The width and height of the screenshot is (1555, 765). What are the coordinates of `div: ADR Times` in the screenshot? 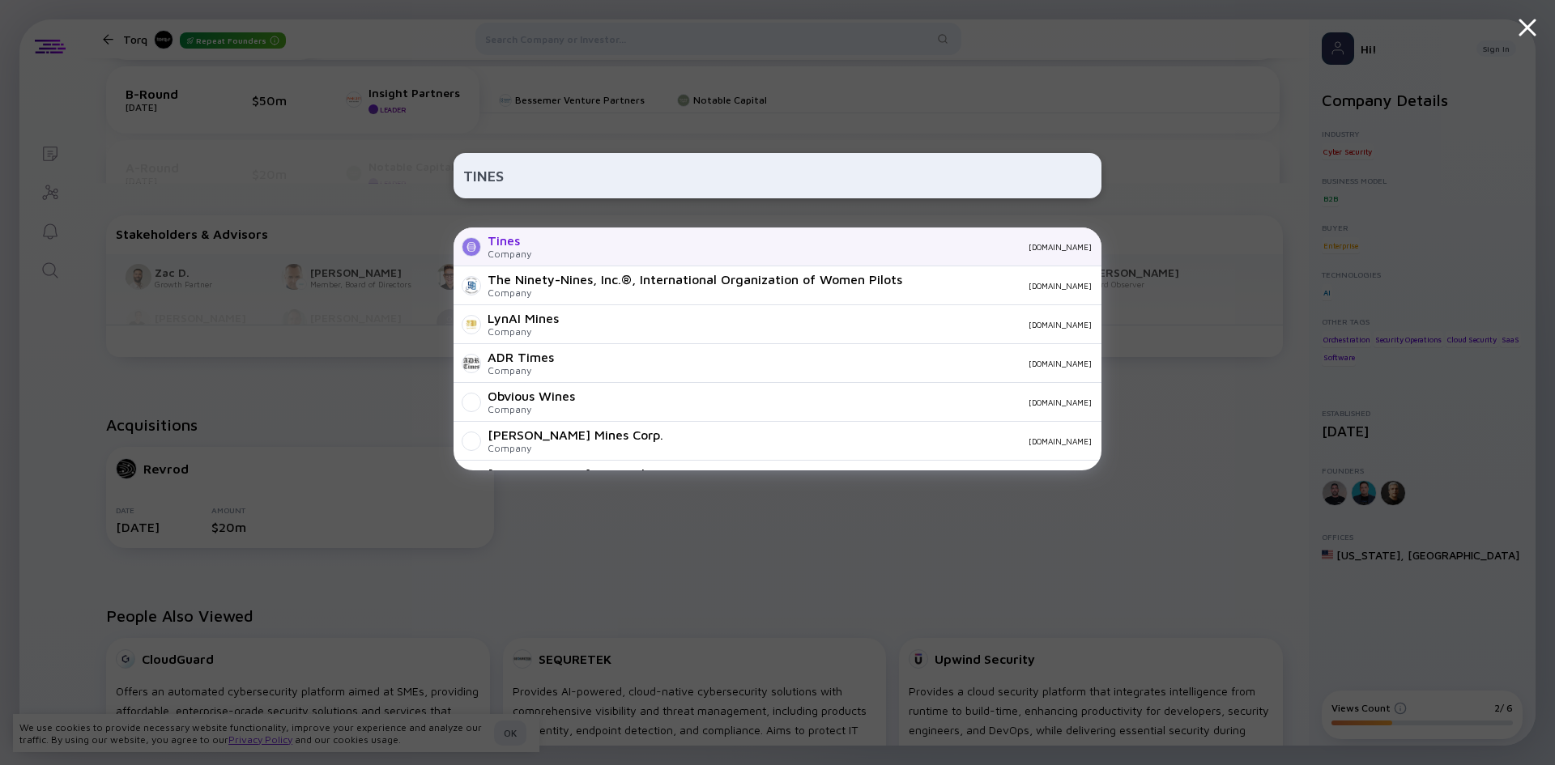 It's located at (521, 357).